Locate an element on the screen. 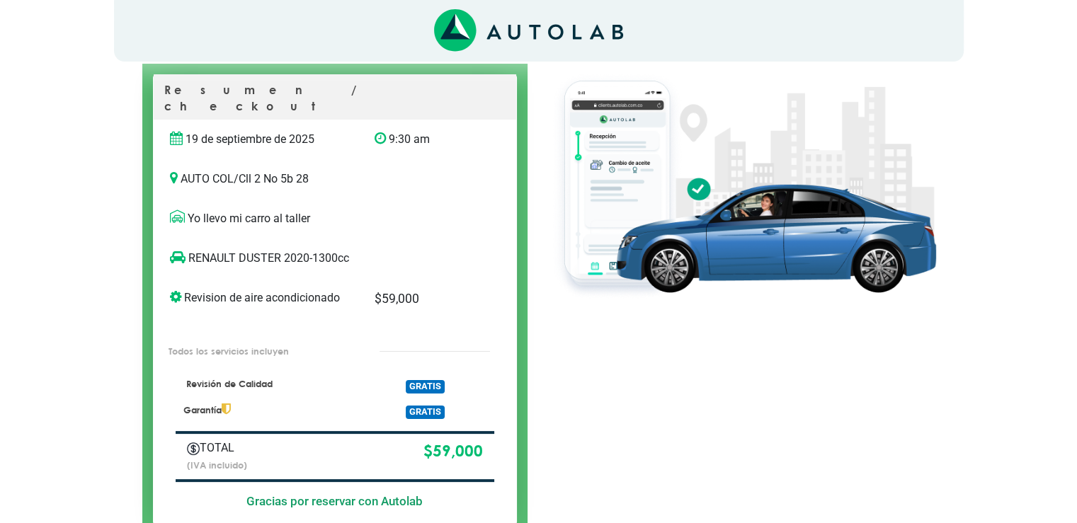 The image size is (1077, 523). p: Todos los servicios incluyen is located at coordinates (259, 351).